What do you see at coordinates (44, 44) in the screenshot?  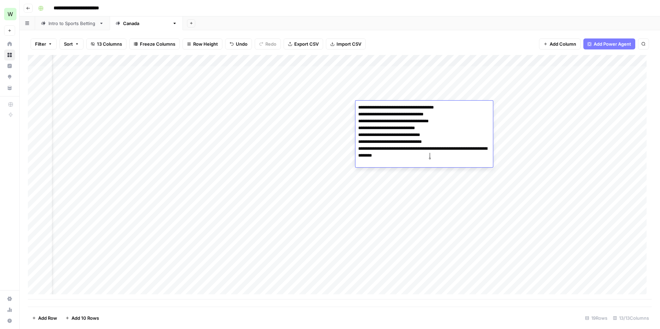 I see `button: Filter` at bounding box center [44, 44].